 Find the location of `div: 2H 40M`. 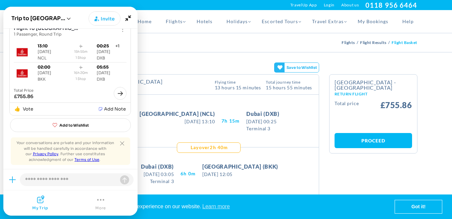

div: 2H 40M is located at coordinates (208, 147).